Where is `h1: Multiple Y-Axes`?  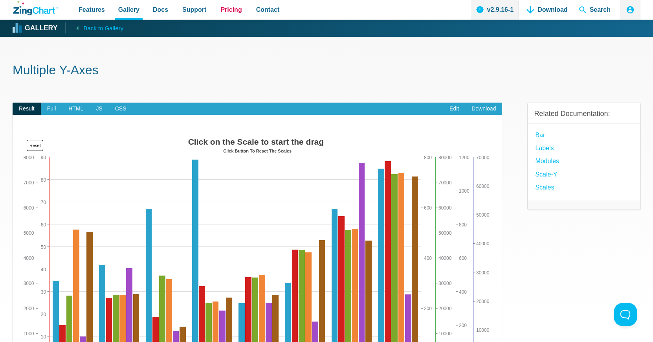 h1: Multiple Y-Axes is located at coordinates (327, 71).